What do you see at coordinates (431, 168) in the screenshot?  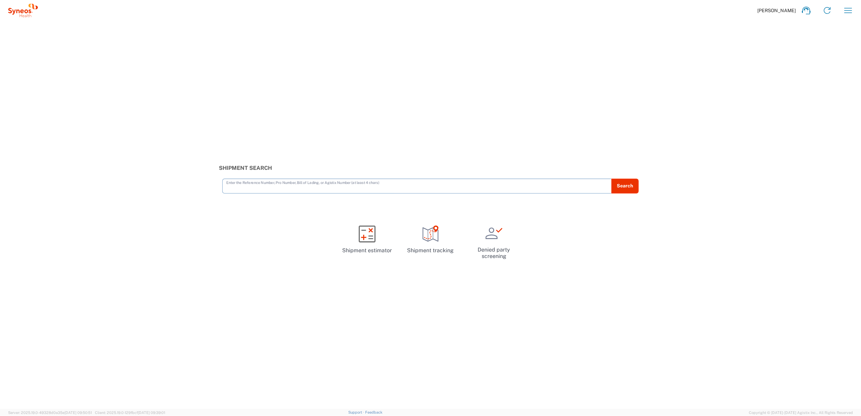 I see `h3: Shipment Search` at bounding box center [431, 168].